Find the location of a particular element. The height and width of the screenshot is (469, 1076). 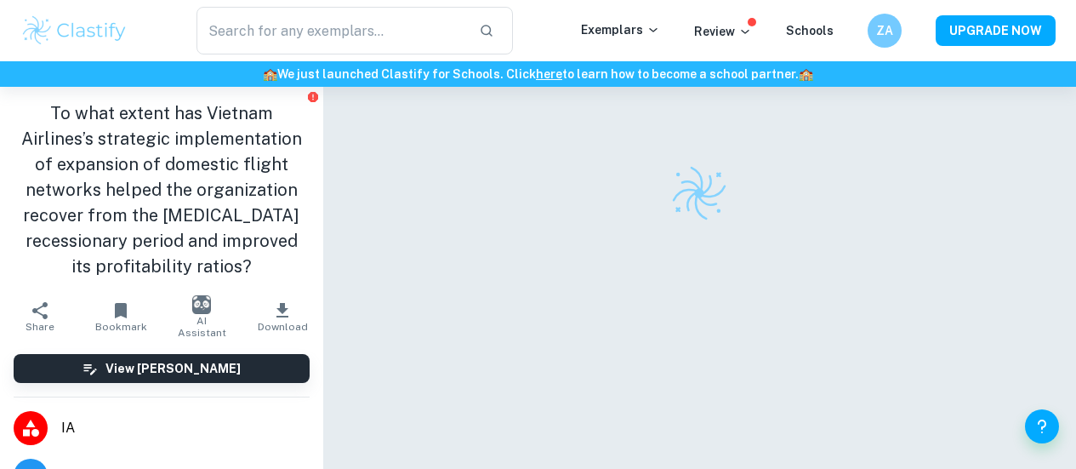

span: IA is located at coordinates (186, 428).